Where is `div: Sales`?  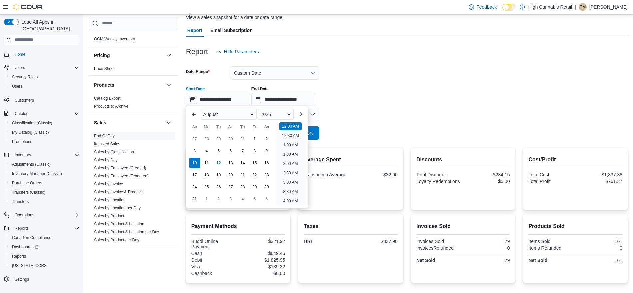
div: Sales is located at coordinates (133, 189).